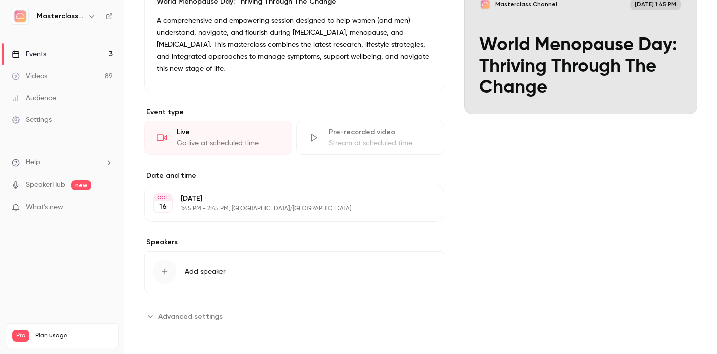 Image resolution: width=717 pixels, height=354 pixels. Describe the element at coordinates (163, 207) in the screenshot. I see `p: 16` at that location.